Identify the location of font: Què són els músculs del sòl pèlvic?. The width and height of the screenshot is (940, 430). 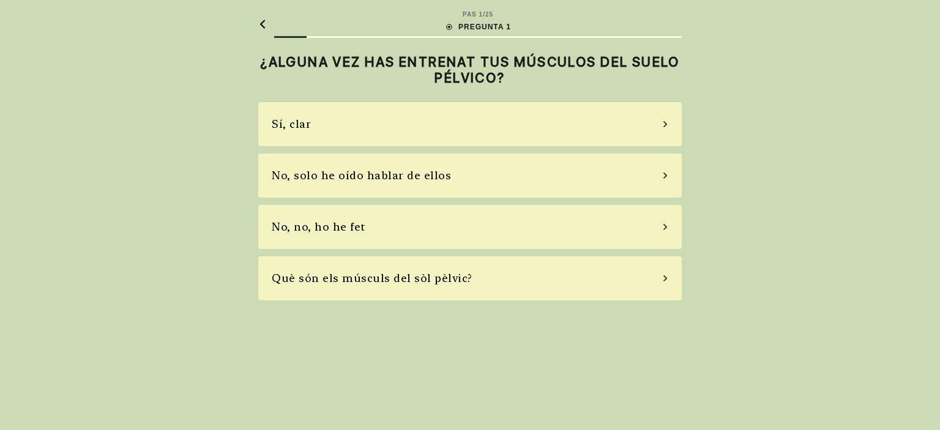
(372, 278).